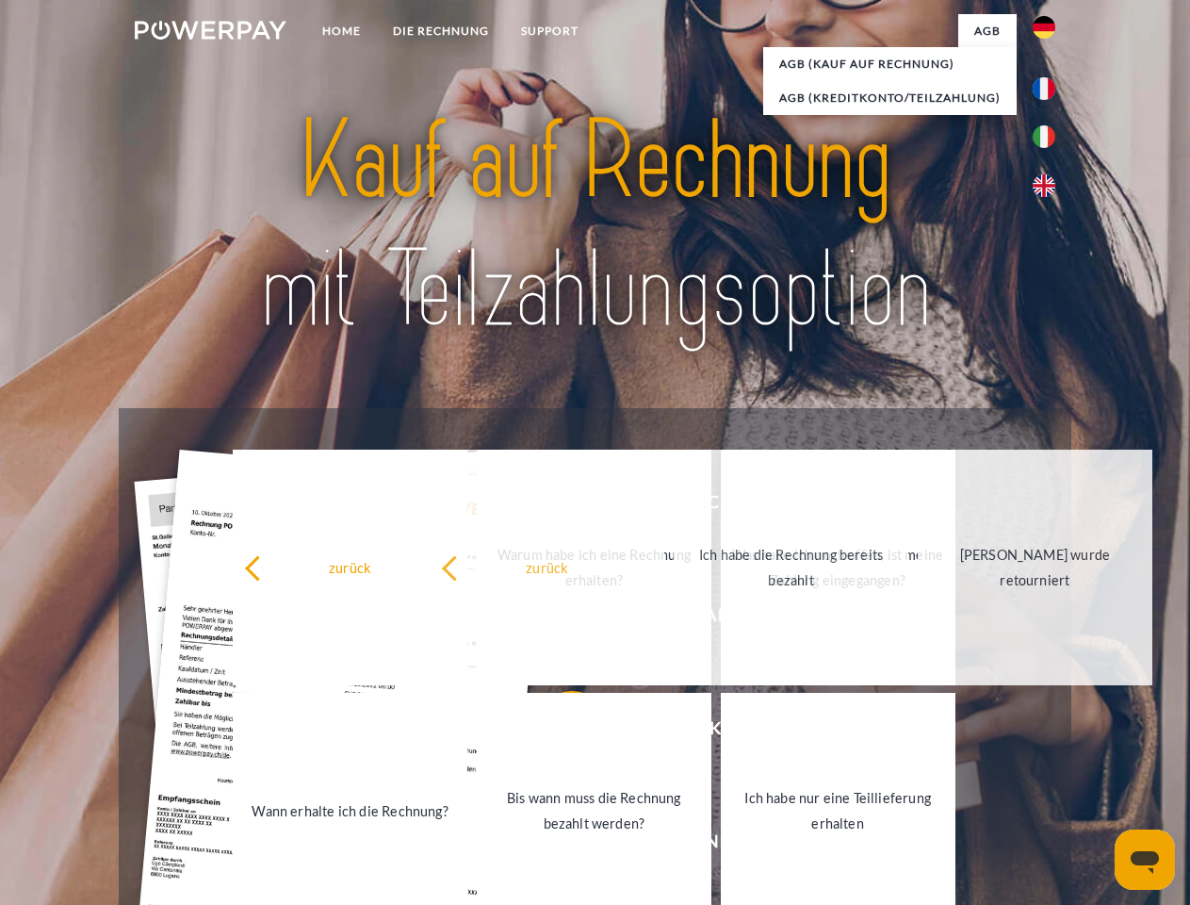 The height and width of the screenshot is (905, 1190). I want to click on img: it, so click(1044, 137).